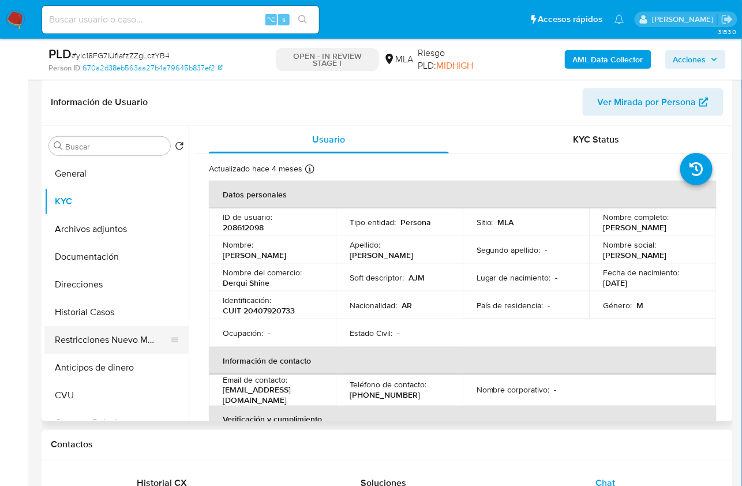 The width and height of the screenshot is (742, 486). I want to click on p: Actualizado hace 4 meses, so click(255, 168).